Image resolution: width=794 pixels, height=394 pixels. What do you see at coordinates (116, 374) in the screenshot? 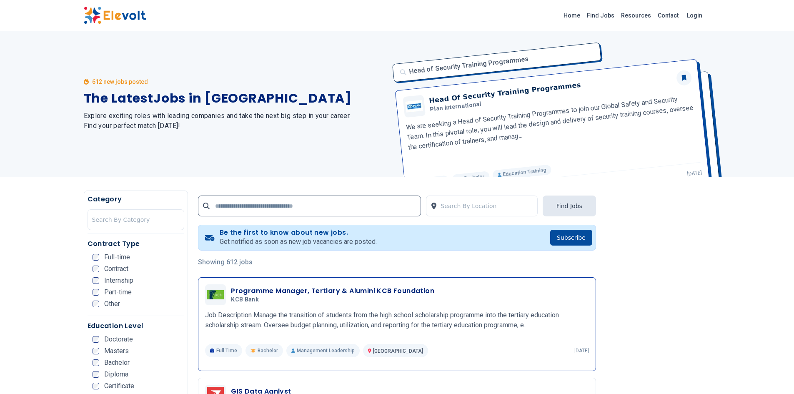
I see `span: Diploma` at bounding box center [116, 374].